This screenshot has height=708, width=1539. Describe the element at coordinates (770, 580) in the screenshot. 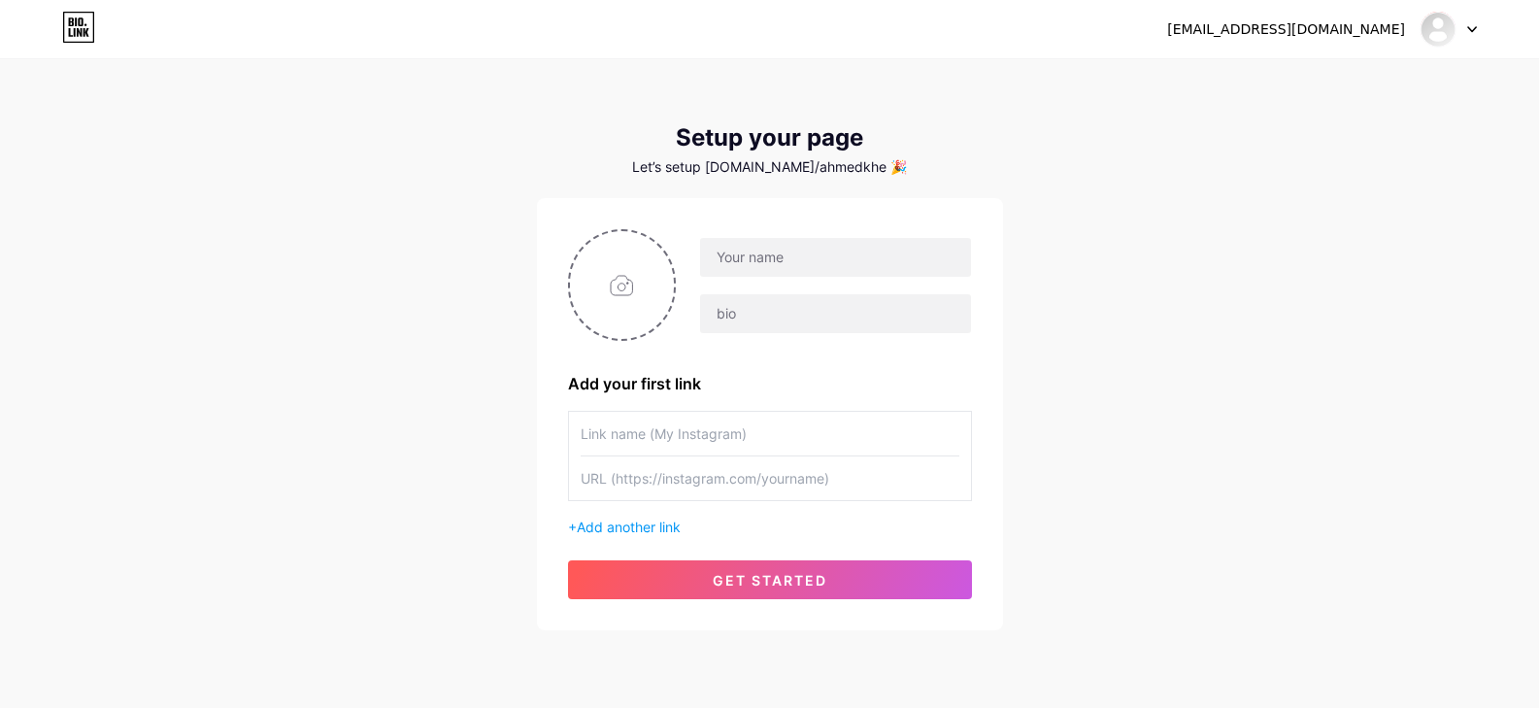

I see `span: get started` at that location.